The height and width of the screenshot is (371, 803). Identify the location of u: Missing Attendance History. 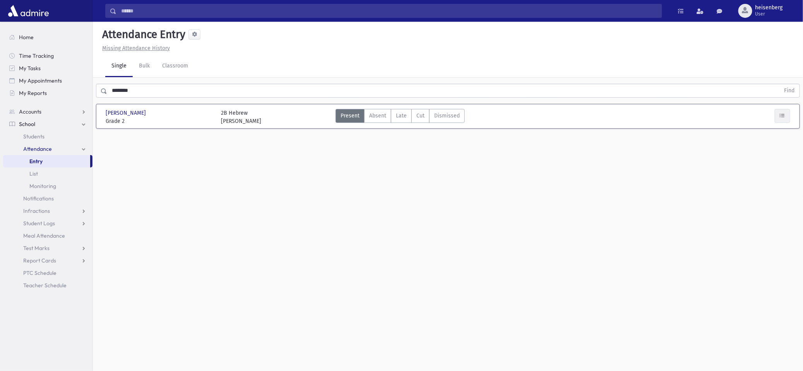
(136, 48).